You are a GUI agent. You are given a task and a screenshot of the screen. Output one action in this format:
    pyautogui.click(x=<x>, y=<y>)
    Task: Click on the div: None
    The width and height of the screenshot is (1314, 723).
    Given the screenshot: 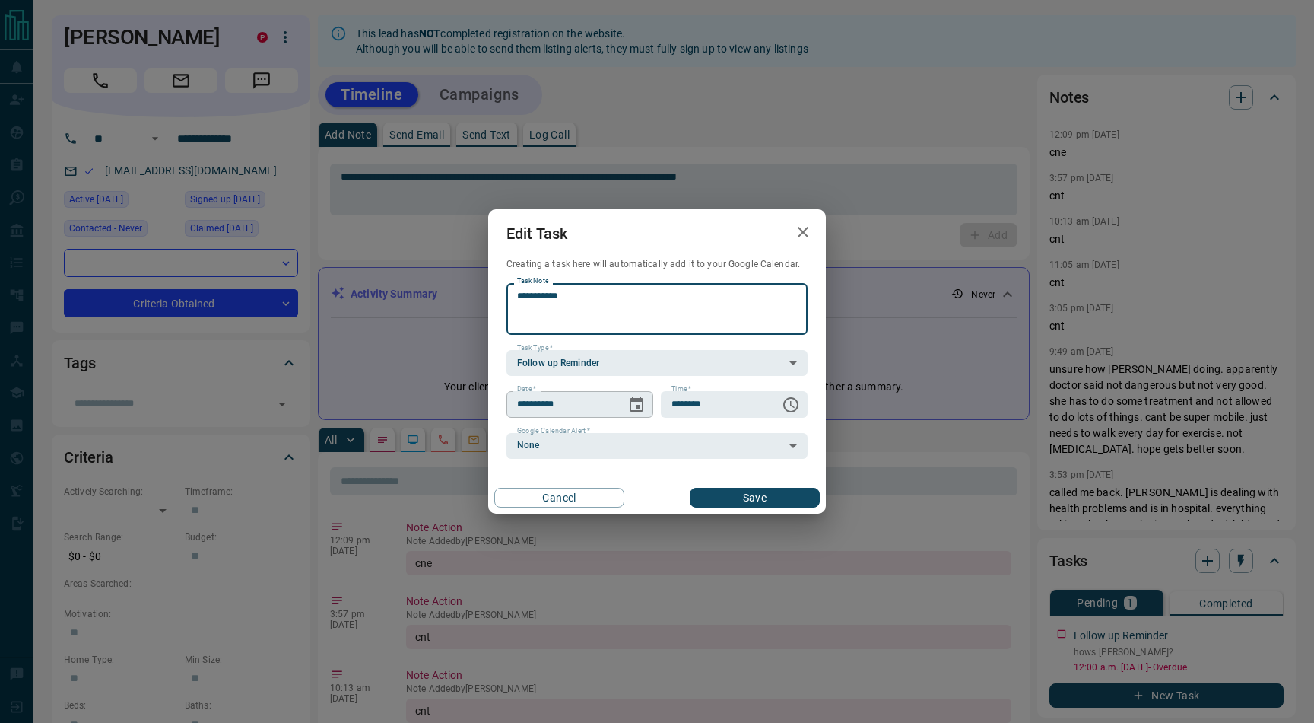 What is the action you would take?
    pyautogui.click(x=657, y=446)
    